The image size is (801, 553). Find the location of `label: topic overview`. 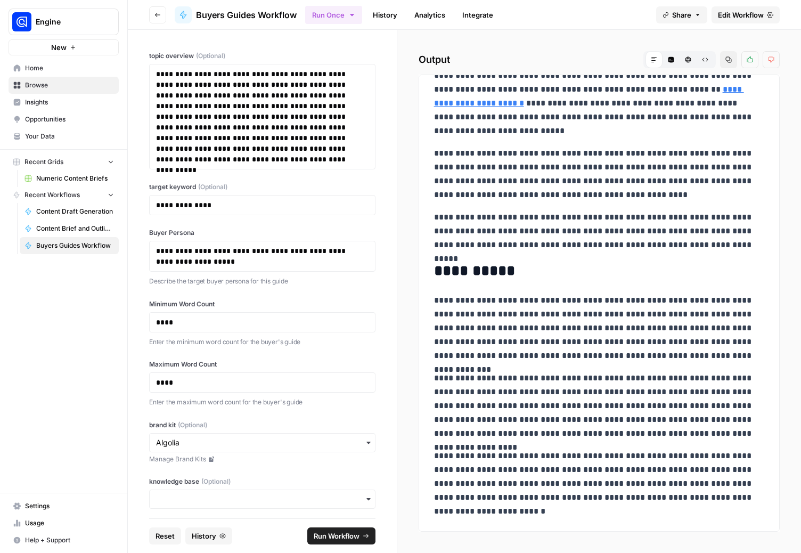

label: topic overview is located at coordinates (262, 56).